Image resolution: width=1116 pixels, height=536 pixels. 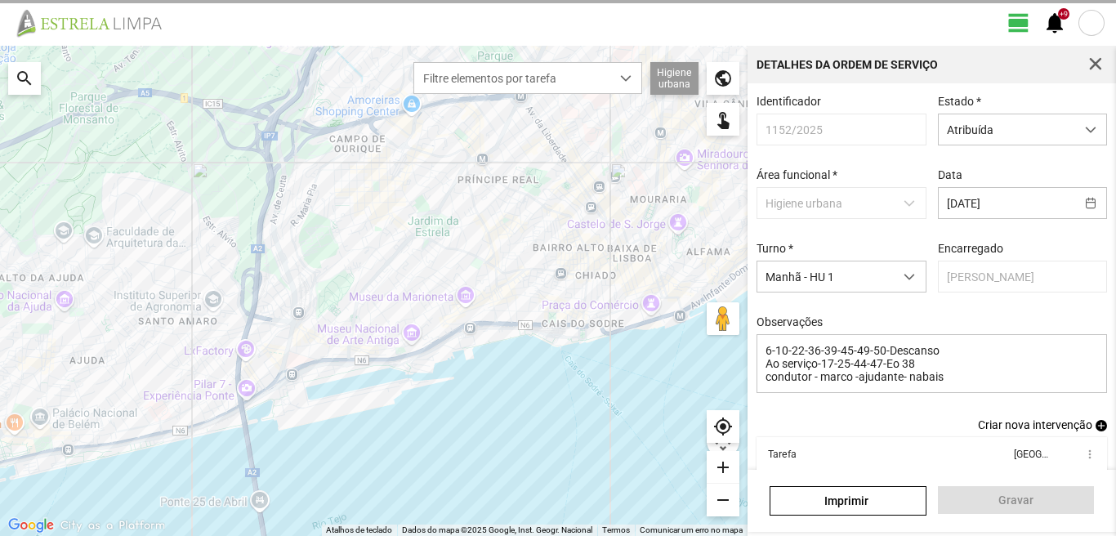 What do you see at coordinates (723, 119) in the screenshot?
I see `div: touch_app` at bounding box center [723, 119].